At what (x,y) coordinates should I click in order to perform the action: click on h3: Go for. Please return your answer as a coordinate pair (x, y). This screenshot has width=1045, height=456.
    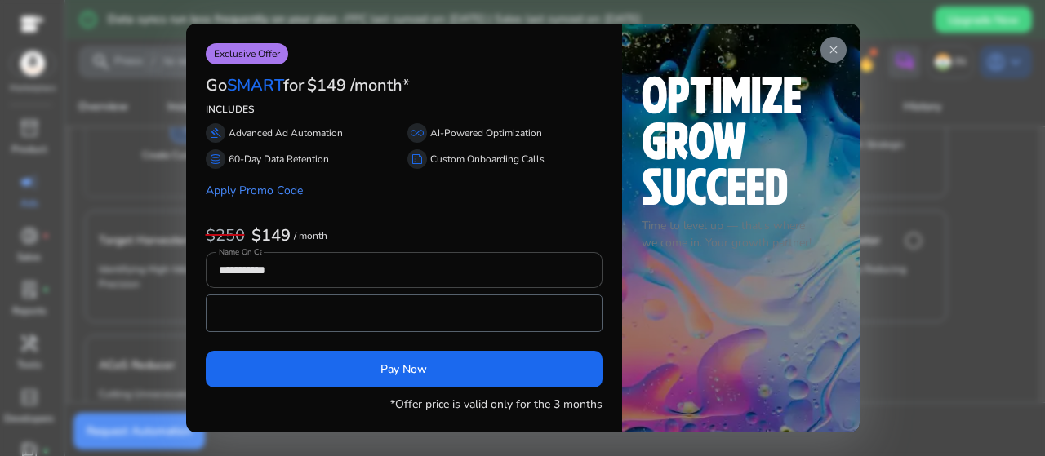
    Looking at the image, I should click on (255, 86).